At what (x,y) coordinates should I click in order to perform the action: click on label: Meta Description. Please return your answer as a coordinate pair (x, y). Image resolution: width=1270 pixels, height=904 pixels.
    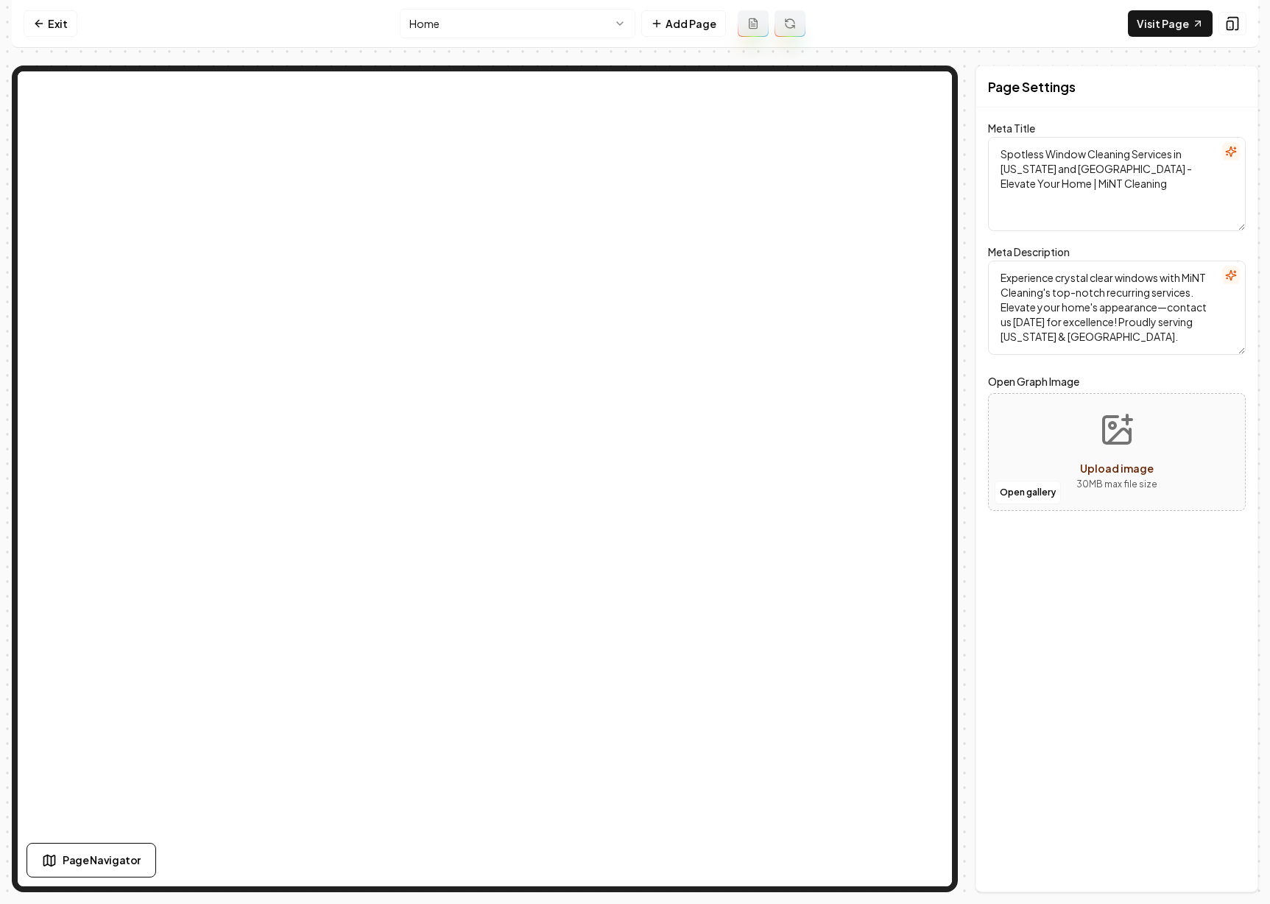
    Looking at the image, I should click on (1028, 252).